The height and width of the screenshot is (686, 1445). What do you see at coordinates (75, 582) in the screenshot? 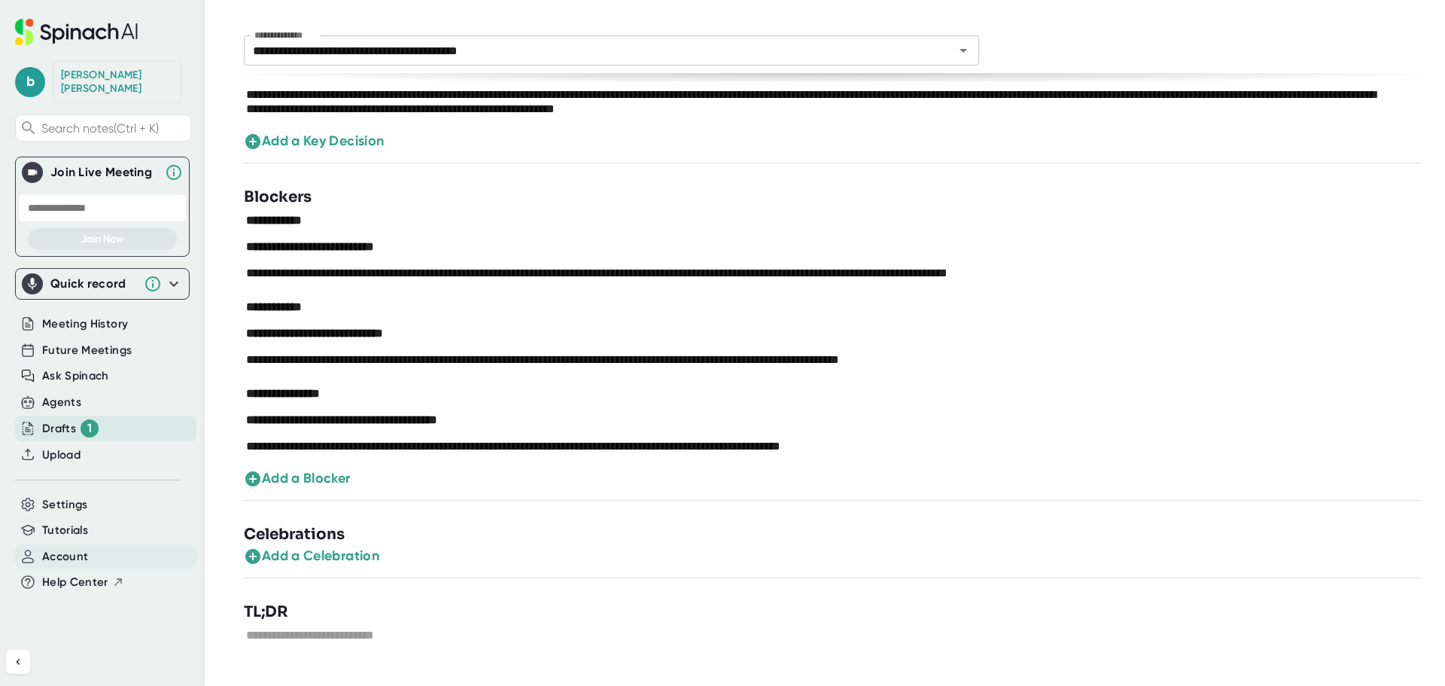
I see `span: Help Center` at bounding box center [75, 582].